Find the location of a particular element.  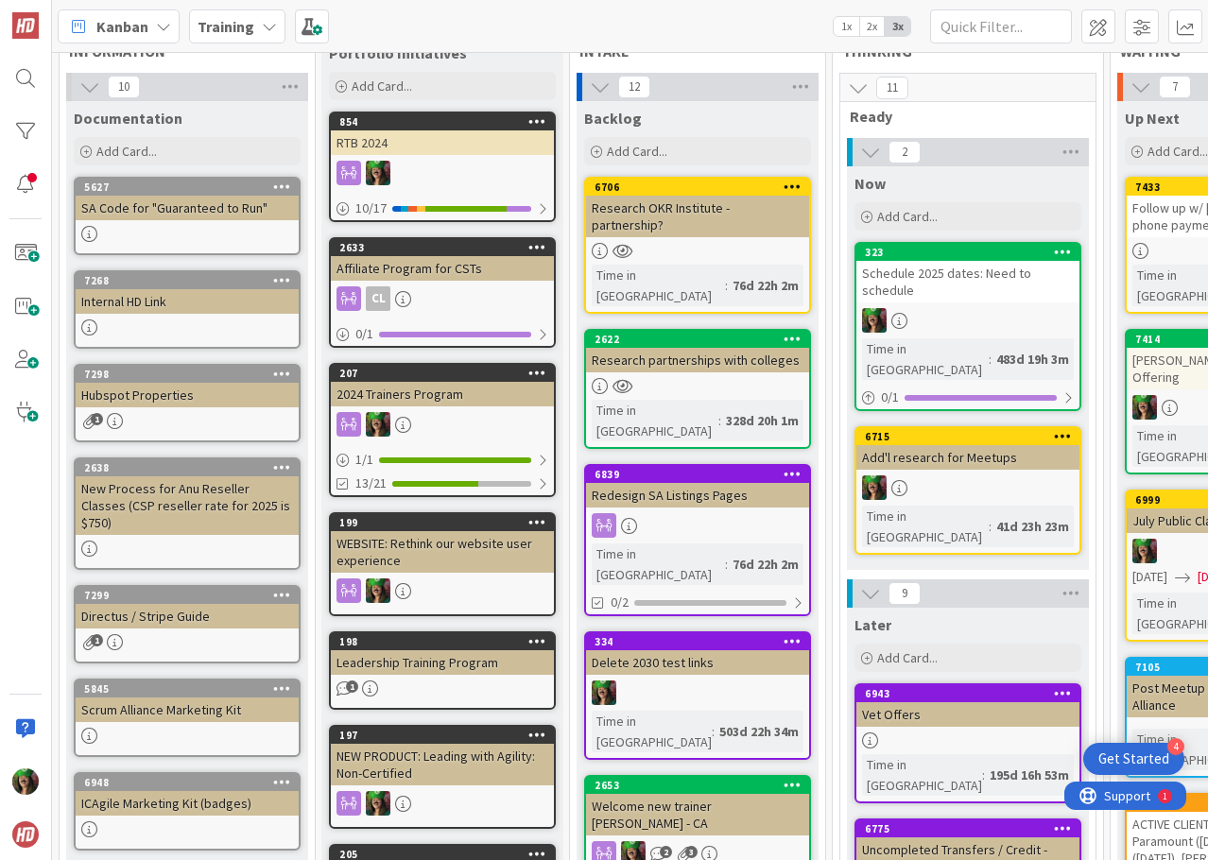

span: 13/21 is located at coordinates (370, 483).